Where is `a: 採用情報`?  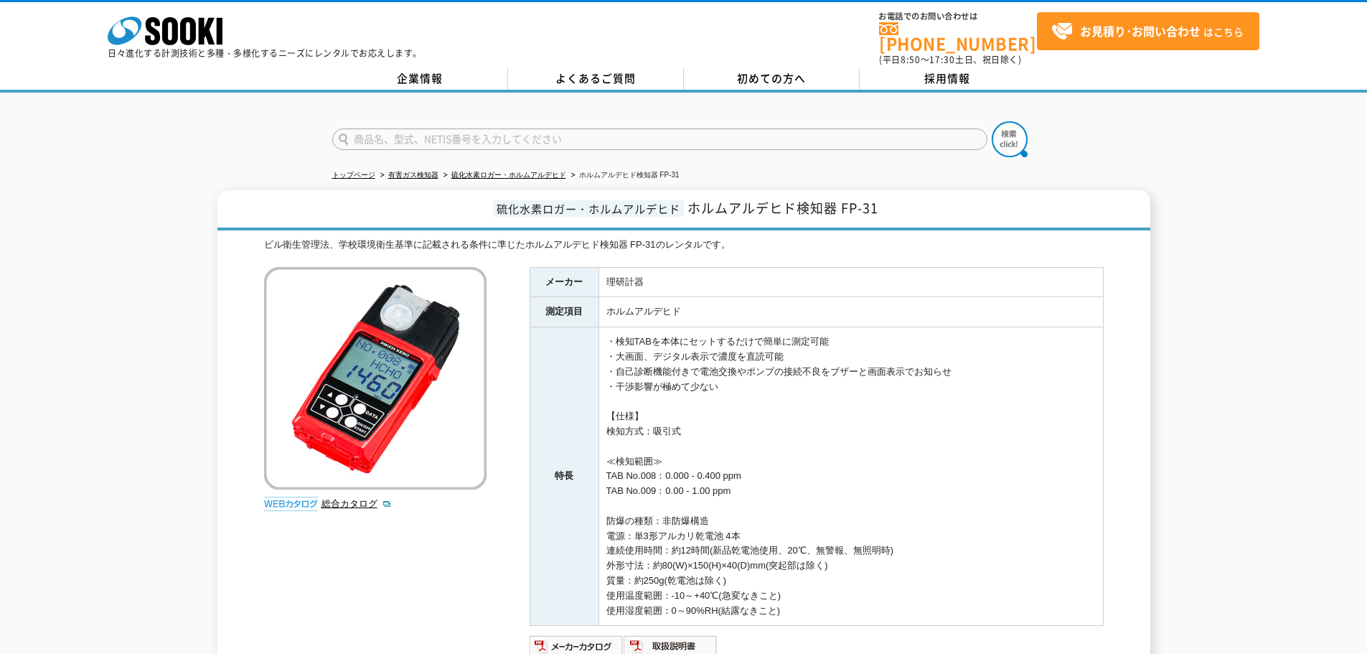
a: 採用情報 is located at coordinates (947, 79).